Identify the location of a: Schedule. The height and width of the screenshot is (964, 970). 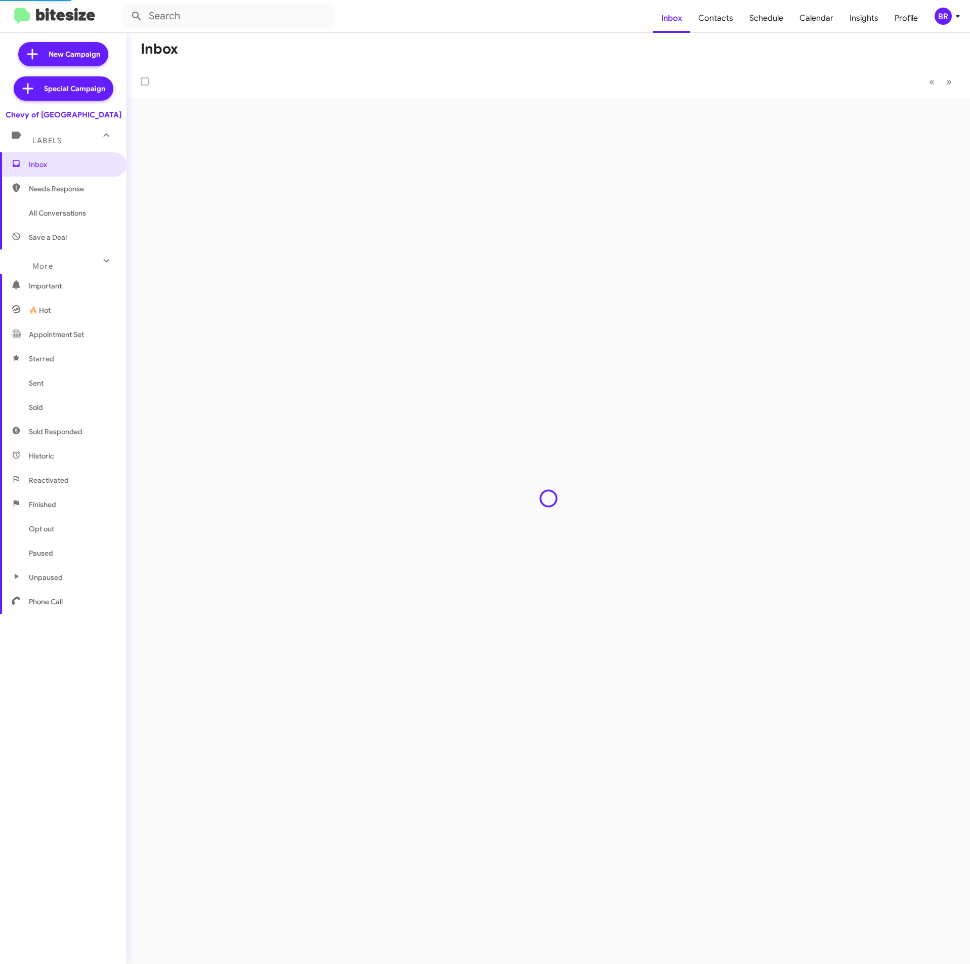
(766, 18).